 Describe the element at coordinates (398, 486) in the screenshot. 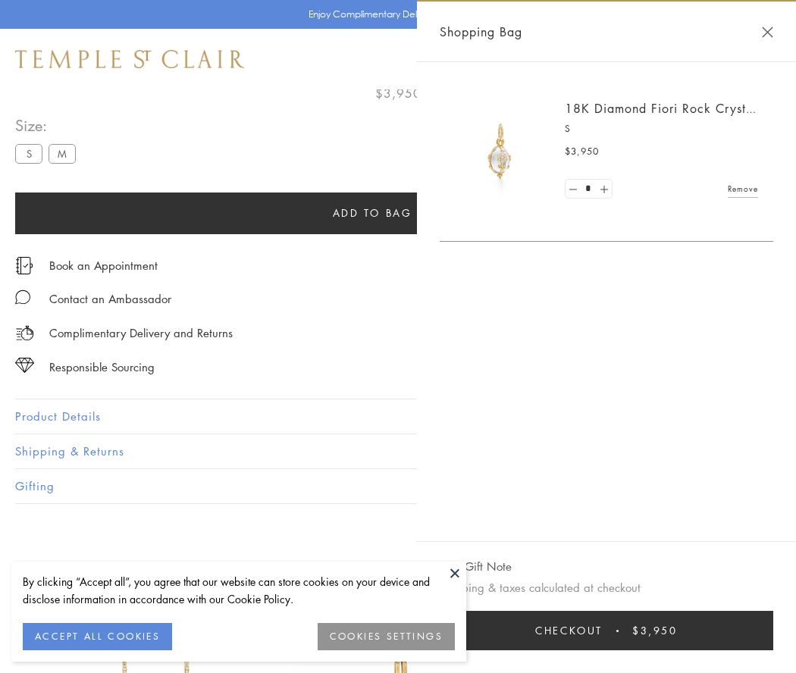

I see `button: Gifting` at that location.